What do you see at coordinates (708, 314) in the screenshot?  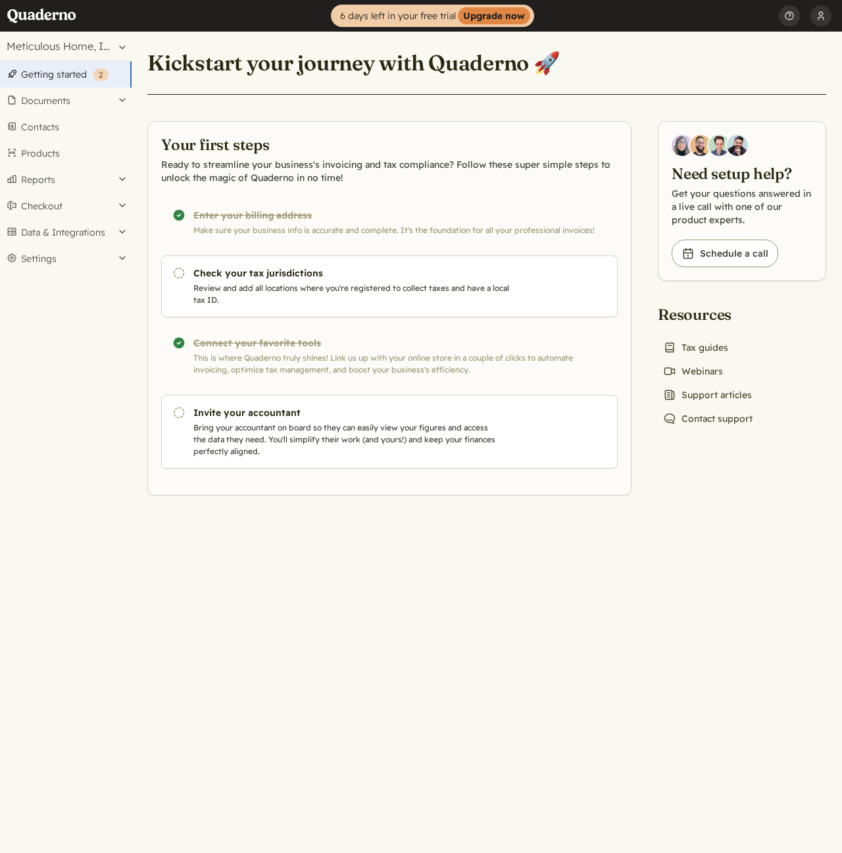 I see `h2: Resources` at bounding box center [708, 314].